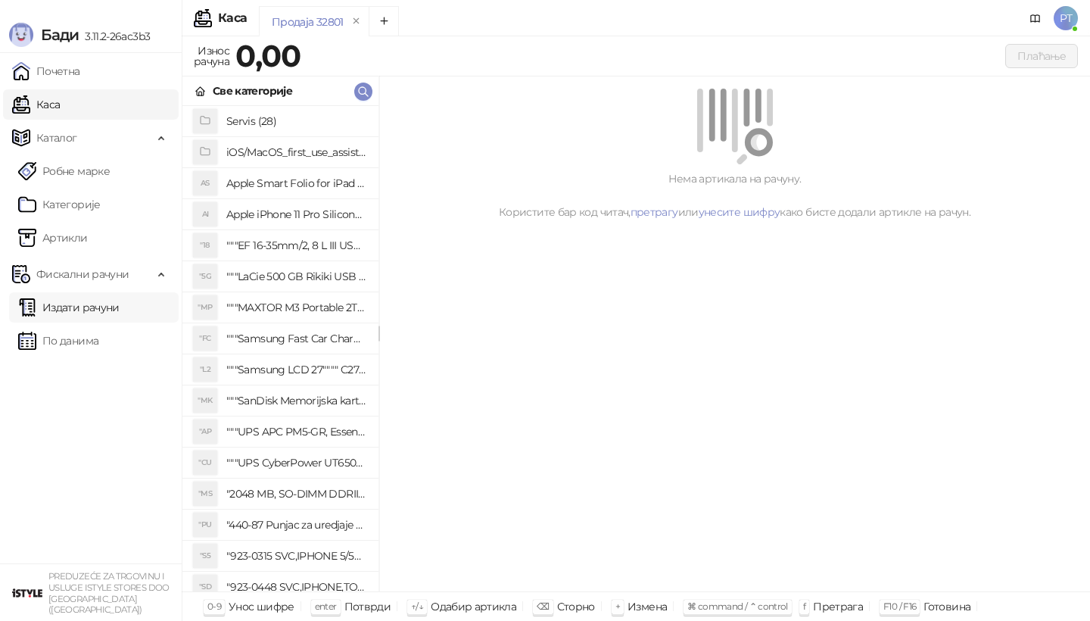 The height and width of the screenshot is (621, 1090). What do you see at coordinates (296, 525) in the screenshot?
I see `h4: "440-87 Punjac za uredjaje sa micro USB portom 4/1, Stand."` at bounding box center [296, 525].